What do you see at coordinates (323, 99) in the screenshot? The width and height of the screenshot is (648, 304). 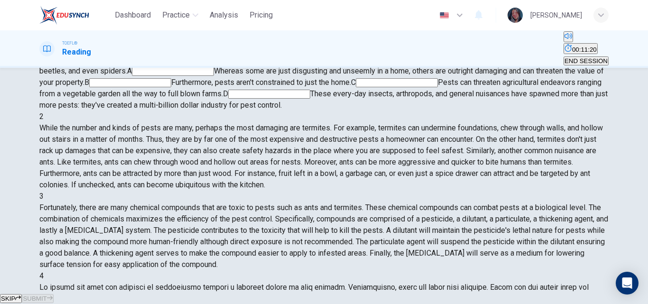 I see `span: These every-day insects, arthropods, and general nuisances have spawned more than just more pests...` at bounding box center [323, 99].